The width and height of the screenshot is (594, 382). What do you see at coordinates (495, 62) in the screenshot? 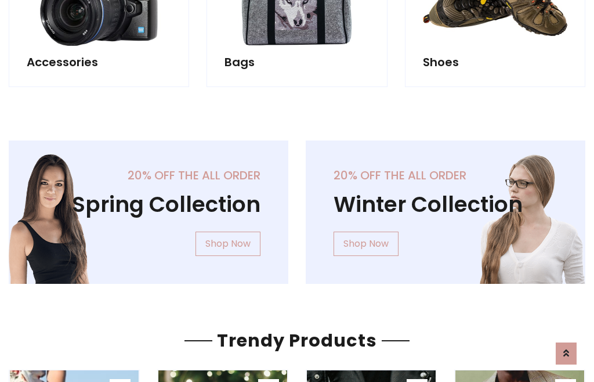
I see `h5: Shoes` at bounding box center [495, 62].